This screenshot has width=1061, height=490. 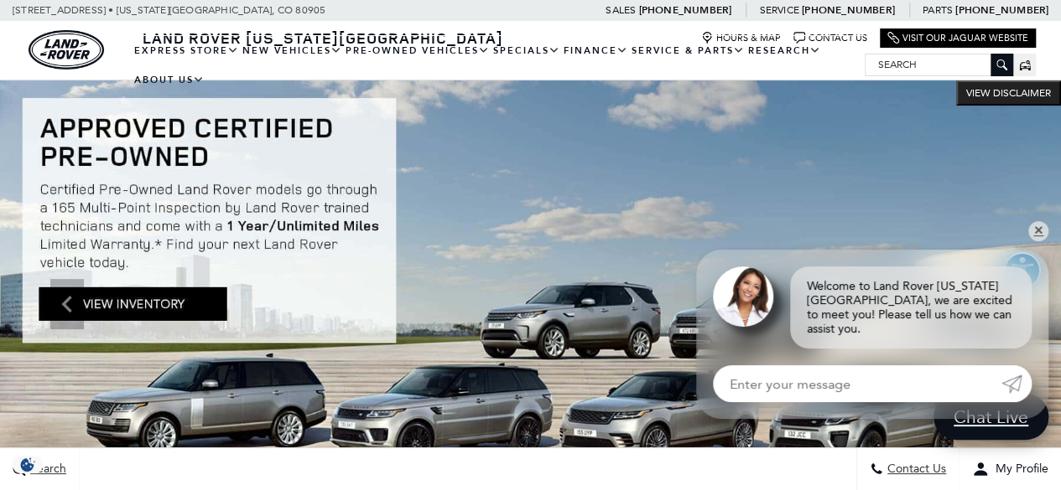 What do you see at coordinates (957, 38) in the screenshot?
I see `a: Visit Our Jaguar Website` at bounding box center [957, 38].